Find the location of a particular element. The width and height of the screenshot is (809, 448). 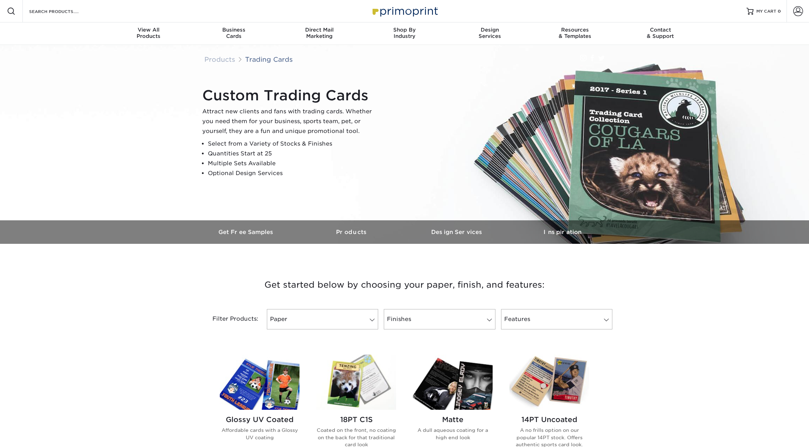

p: Affordable cards with a Glossy UV coating is located at coordinates (259, 434).